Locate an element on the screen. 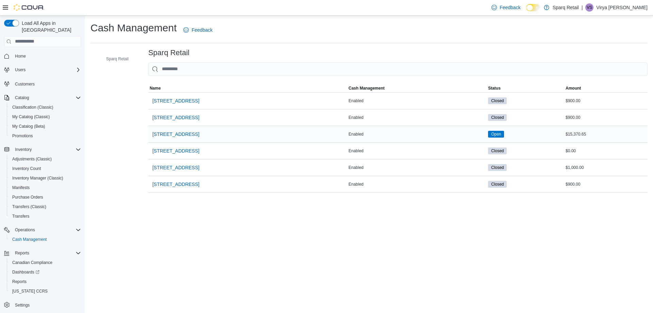  span: Home is located at coordinates (20, 56).